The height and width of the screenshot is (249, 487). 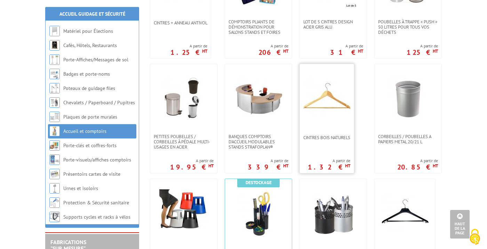 I want to click on button: Cookies (modal window), so click(x=475, y=237).